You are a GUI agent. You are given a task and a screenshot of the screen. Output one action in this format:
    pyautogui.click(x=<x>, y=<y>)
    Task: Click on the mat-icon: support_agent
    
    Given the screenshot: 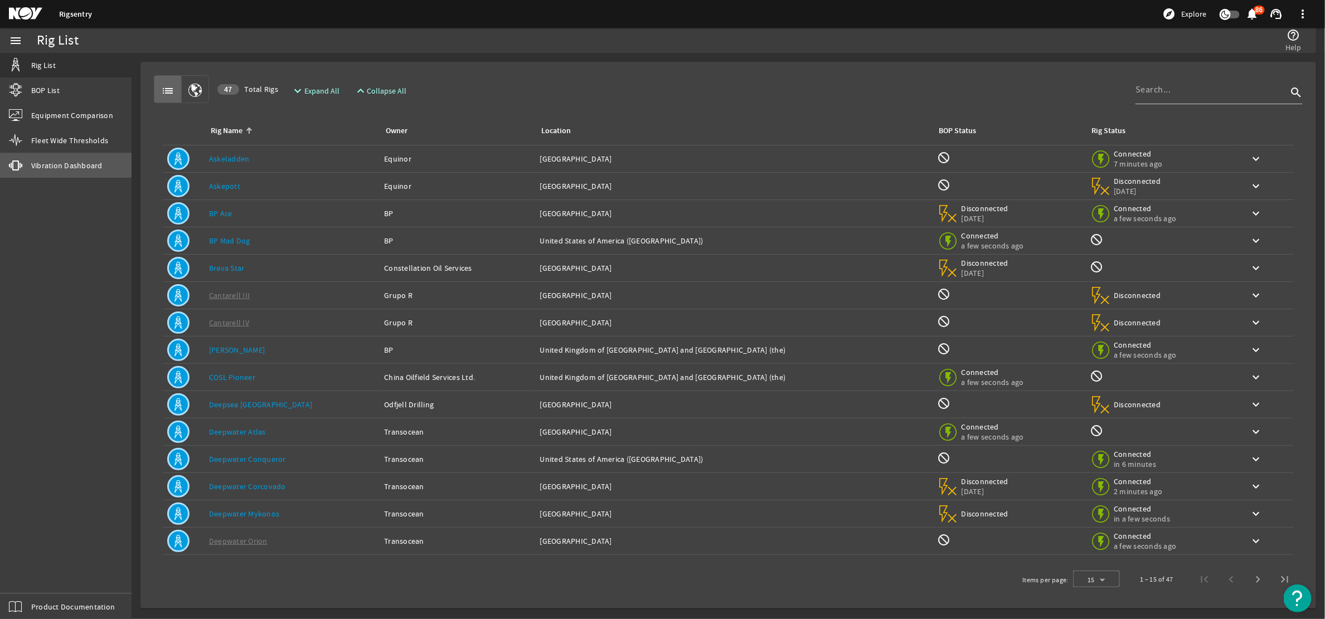 What is the action you would take?
    pyautogui.click(x=1276, y=14)
    